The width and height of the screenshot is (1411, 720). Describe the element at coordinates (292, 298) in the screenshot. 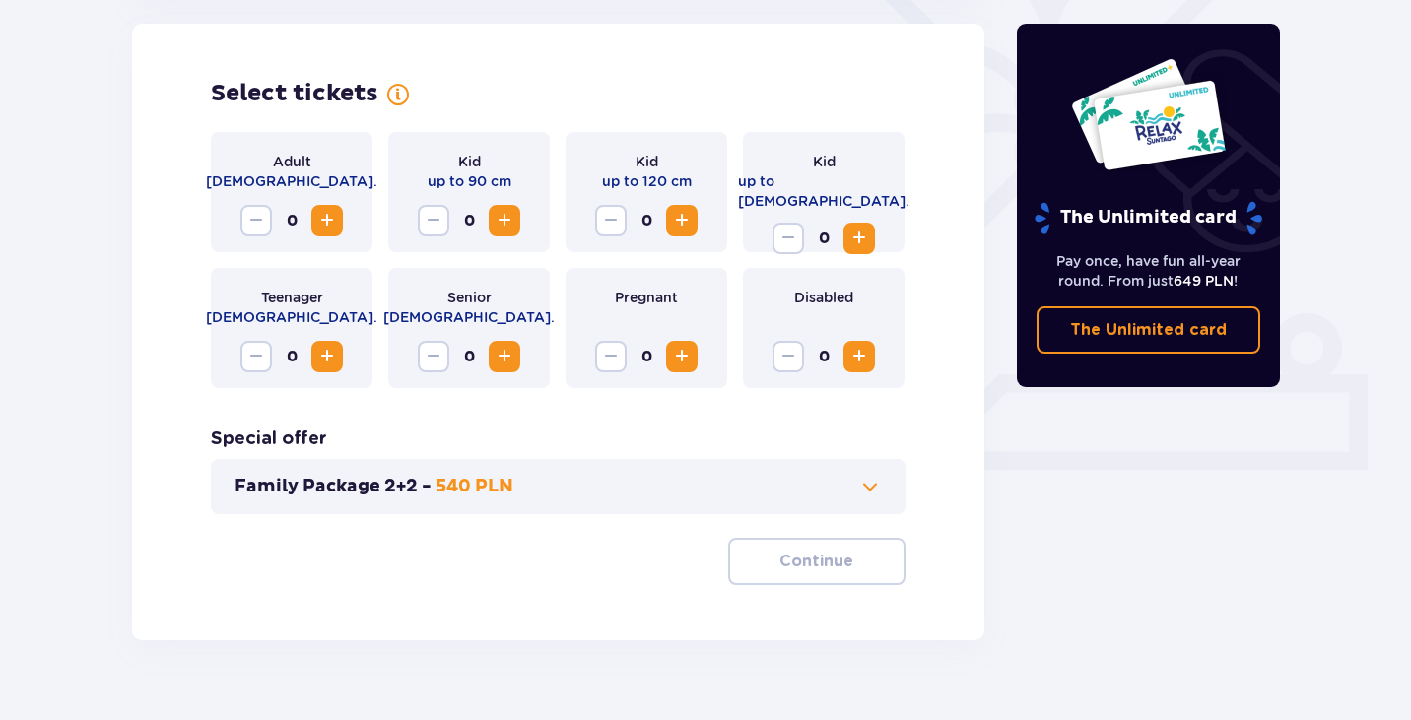

I see `p: Teenager` at that location.